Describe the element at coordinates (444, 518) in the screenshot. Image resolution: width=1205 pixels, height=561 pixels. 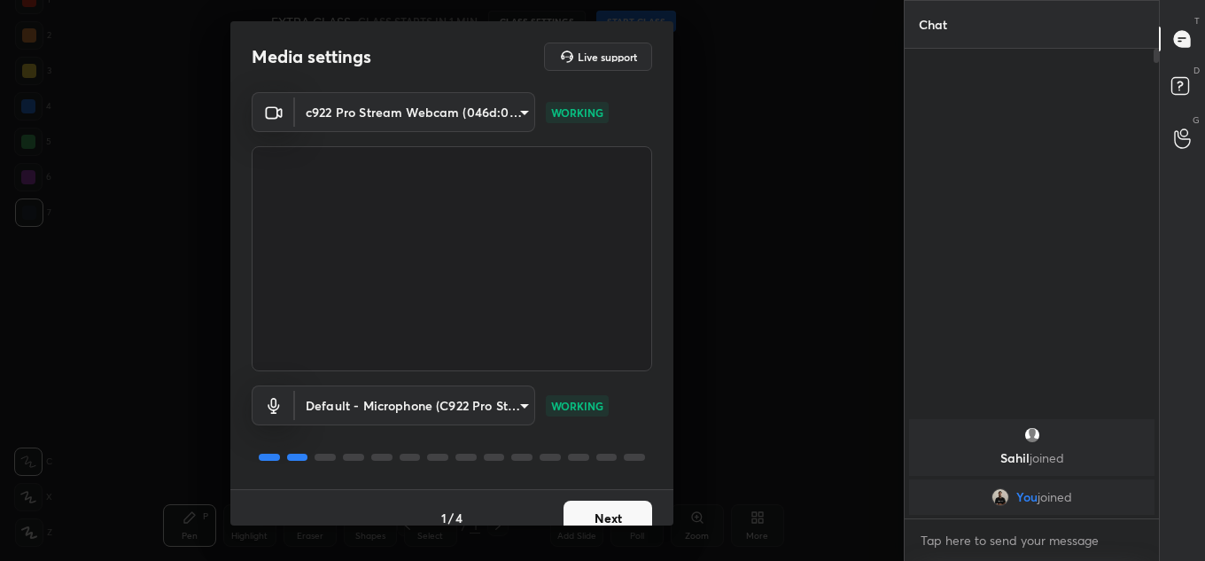
I see `h4: 1` at that location.